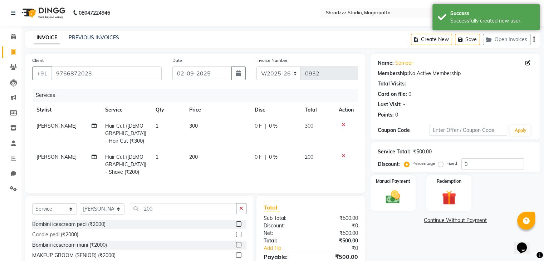 Image resolution: width=544 pixels, height=261 pixels. Describe the element at coordinates (177, 60) in the screenshot. I see `label: Date` at that location.